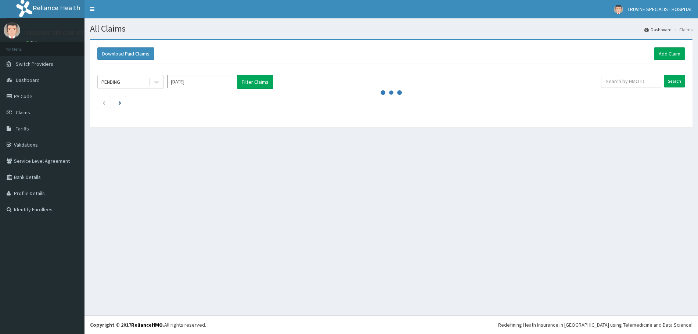 This screenshot has height=334, width=698. I want to click on input: Search by HMO ID, so click(632, 81).